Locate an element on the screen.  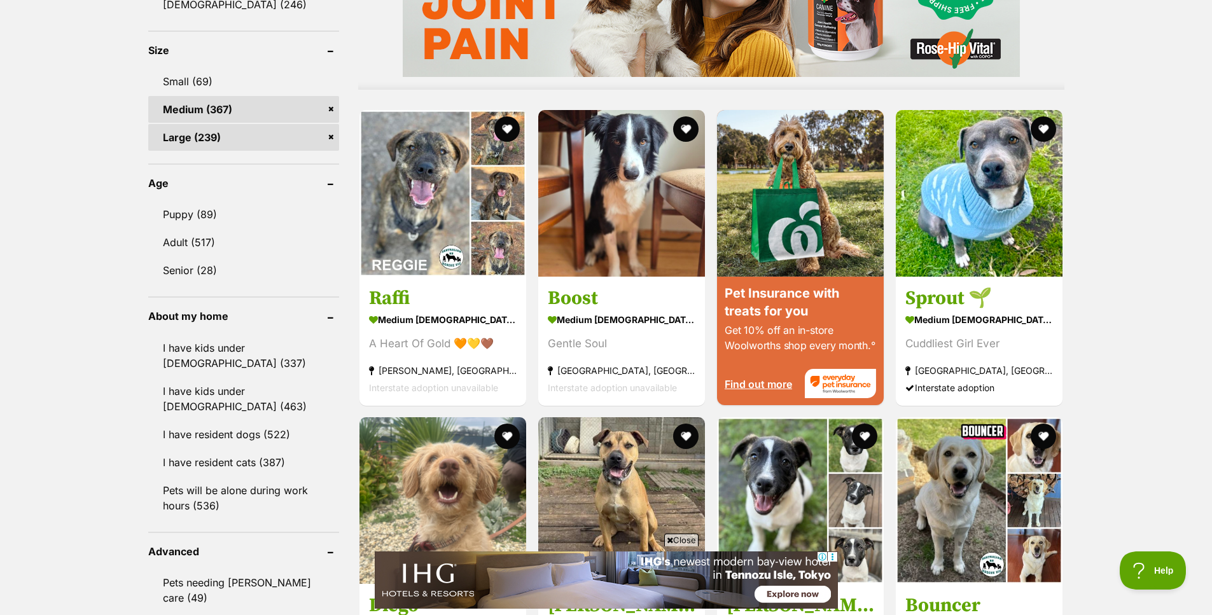
a: Adult (517) is located at coordinates (244, 242).